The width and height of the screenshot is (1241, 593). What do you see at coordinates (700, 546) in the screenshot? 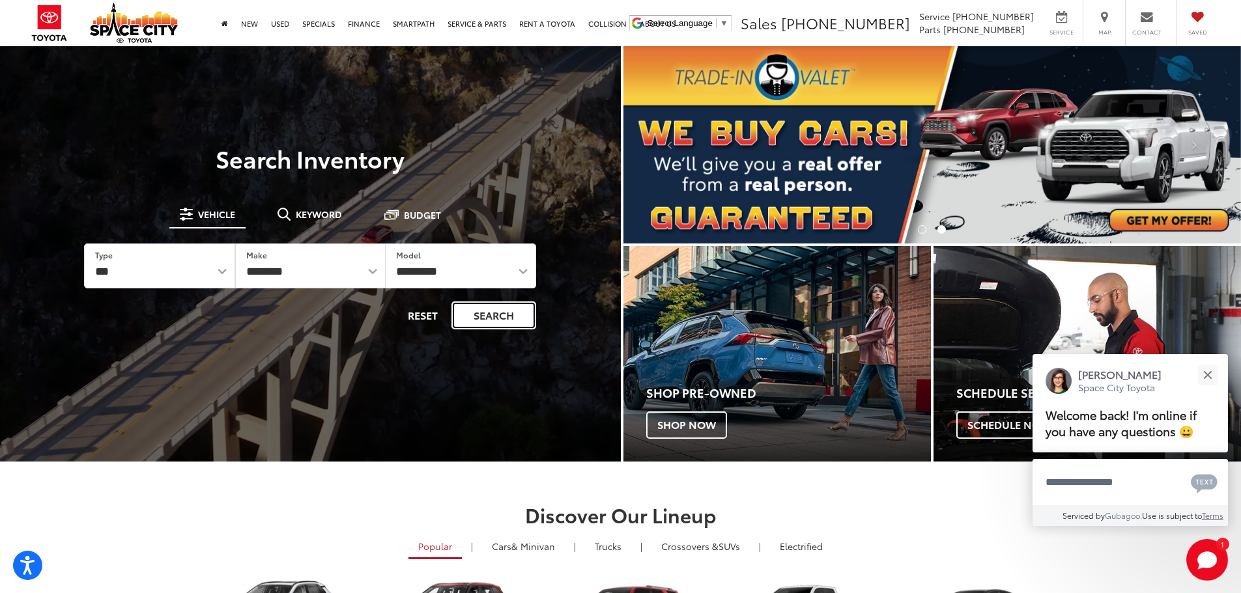
I see `a: SUVs` at bounding box center [700, 546].